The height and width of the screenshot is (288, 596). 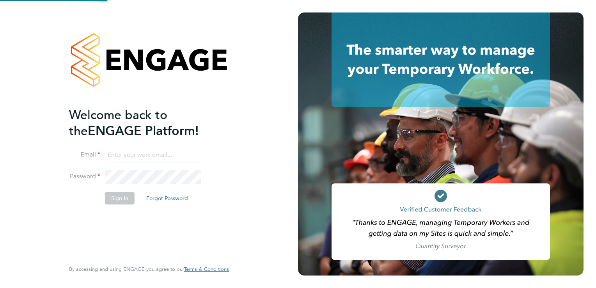 I want to click on button: Sign In, so click(x=120, y=198).